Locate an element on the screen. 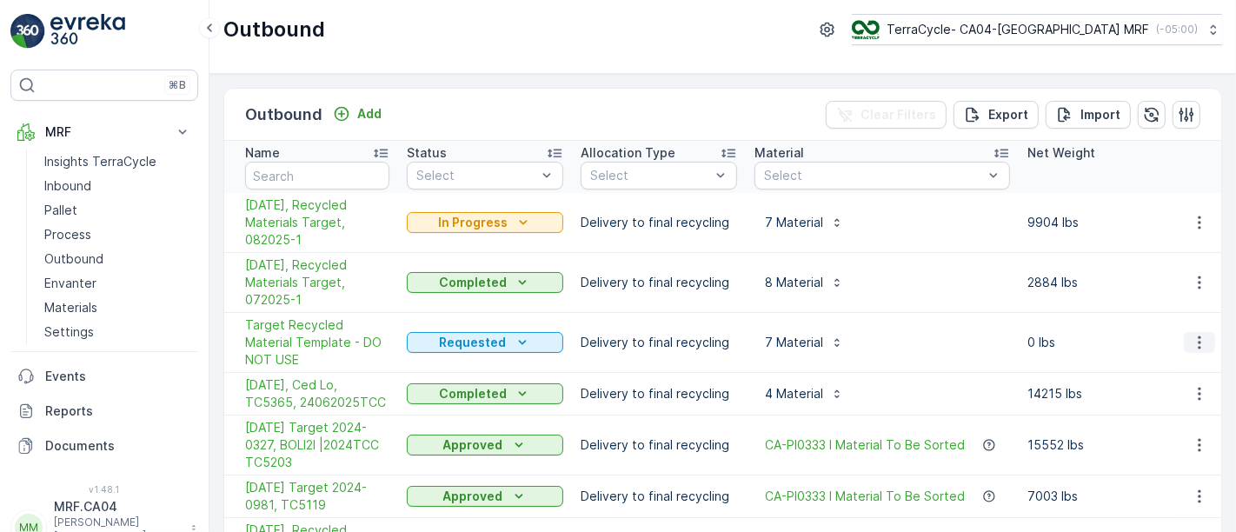  a: Materials is located at coordinates (117, 308).